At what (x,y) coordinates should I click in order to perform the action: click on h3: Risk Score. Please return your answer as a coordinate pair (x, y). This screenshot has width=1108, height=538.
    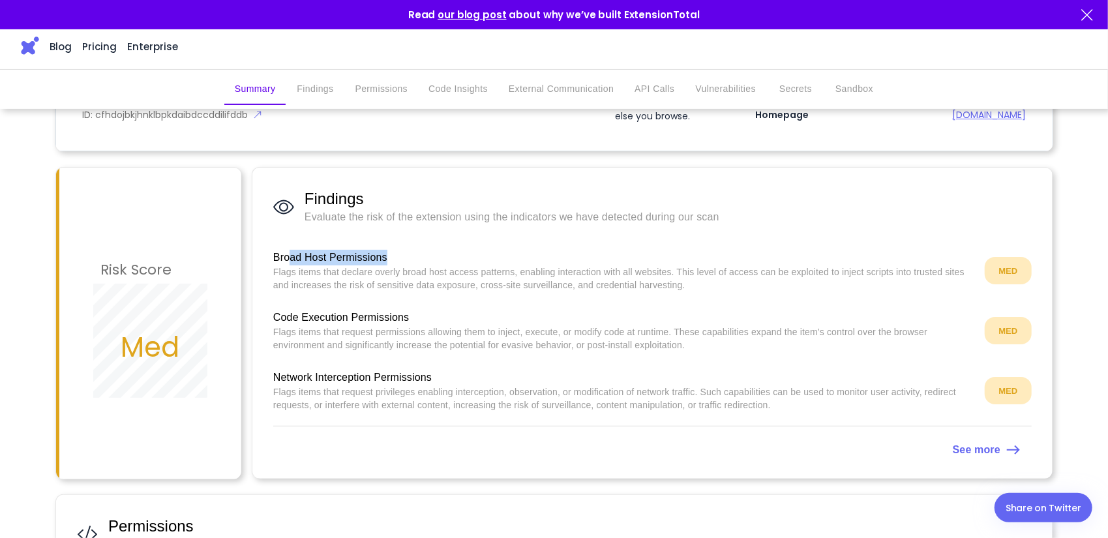
    Looking at the image, I should click on (136, 270).